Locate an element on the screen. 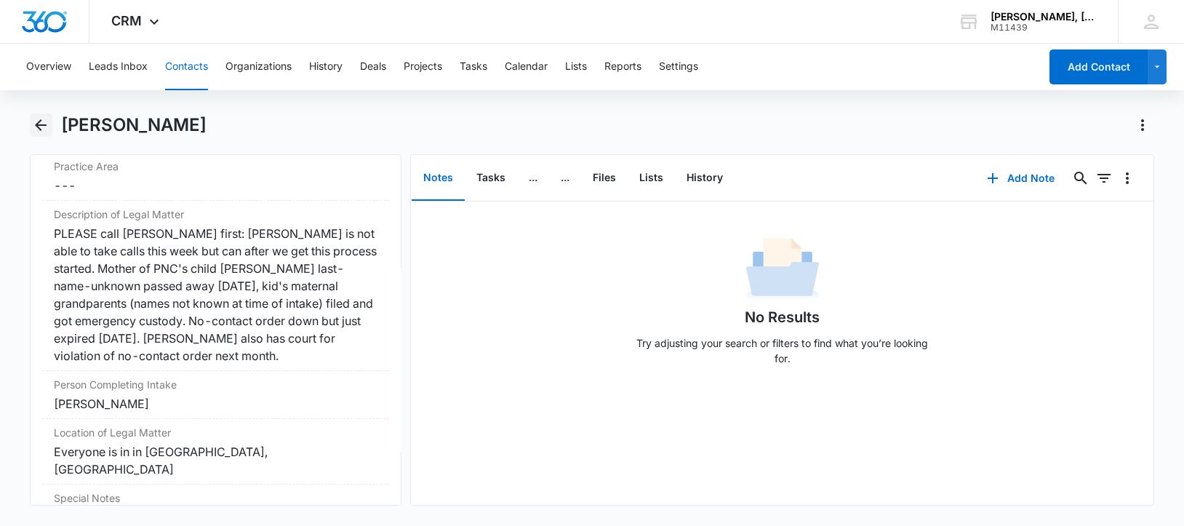  button: Leads Inbox is located at coordinates (118, 67).